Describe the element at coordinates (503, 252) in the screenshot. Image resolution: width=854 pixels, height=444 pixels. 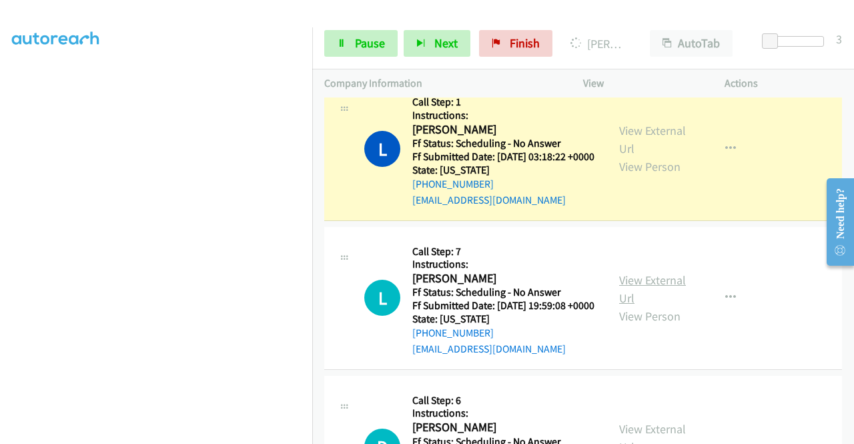
I see `h5: Call Step: 7` at that location.